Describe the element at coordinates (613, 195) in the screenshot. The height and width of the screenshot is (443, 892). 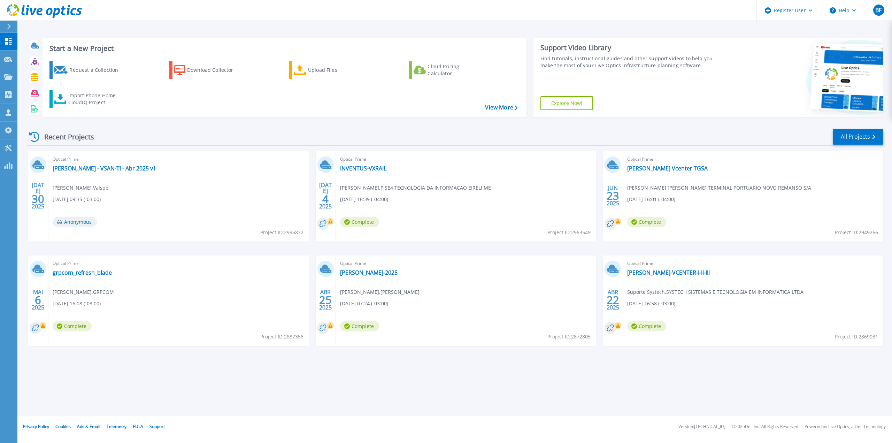
I see `span: 23` at that location.